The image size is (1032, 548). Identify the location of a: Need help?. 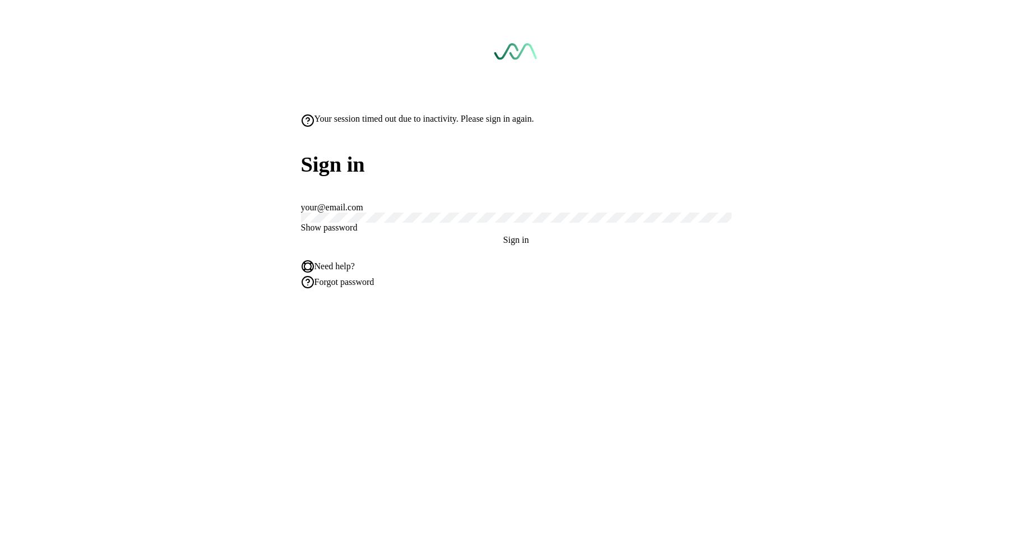
(328, 266).